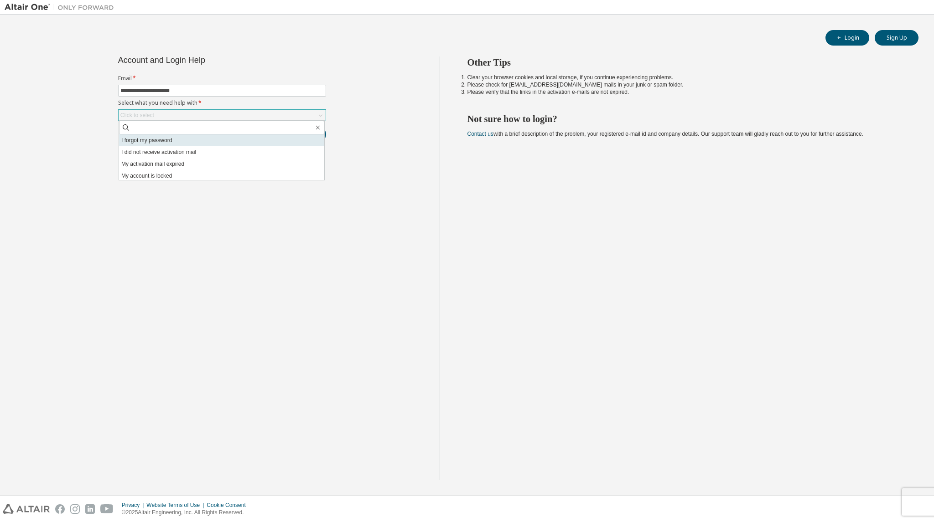  I want to click on a: Contact us, so click(480, 134).